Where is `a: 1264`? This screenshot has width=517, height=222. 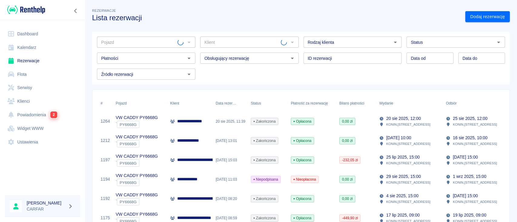
a: 1264 is located at coordinates (105, 121).